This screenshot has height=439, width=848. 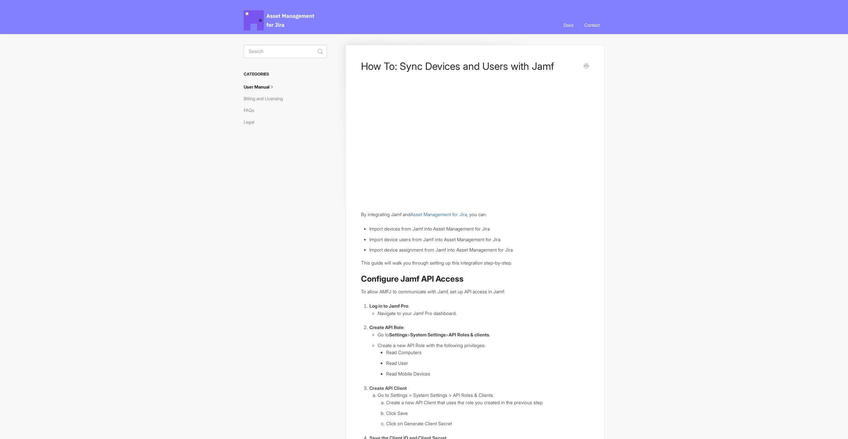 I want to click on strong: Log in to Jamf Pro, so click(x=389, y=306).